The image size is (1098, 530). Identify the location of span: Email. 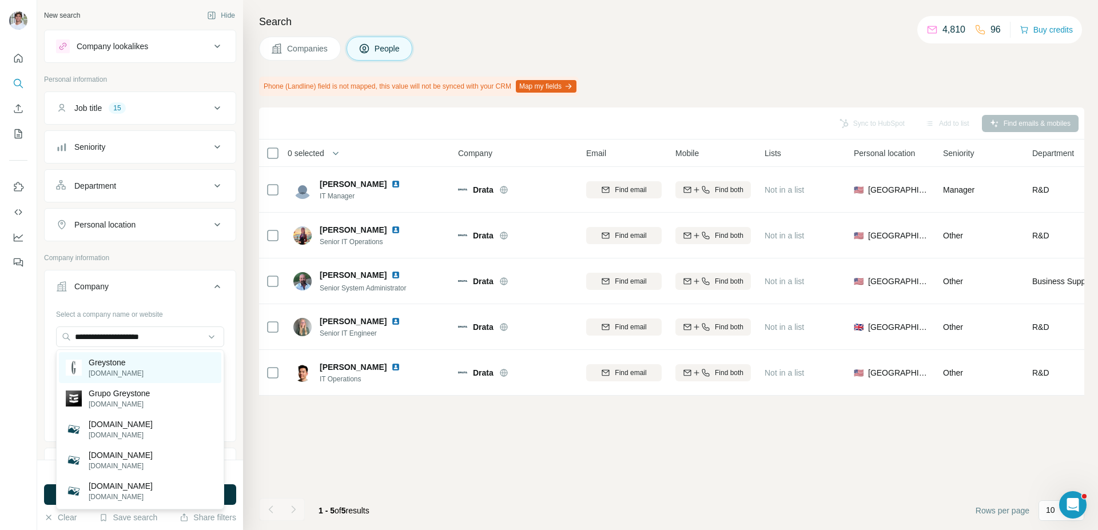
(596, 153).